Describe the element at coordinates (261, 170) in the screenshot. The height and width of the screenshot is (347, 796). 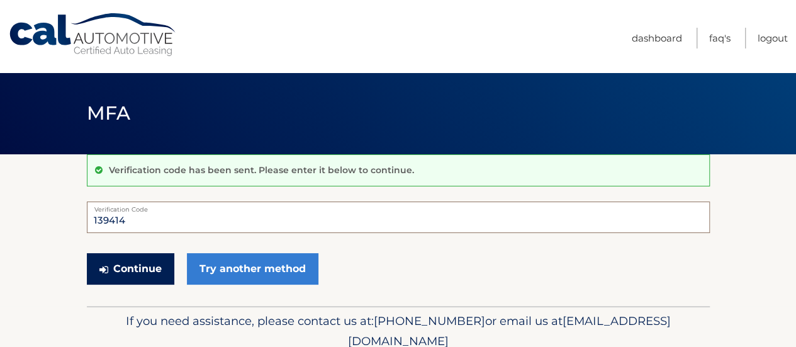
I see `p: Verification code has been sent. Please enter it below to continue.` at that location.